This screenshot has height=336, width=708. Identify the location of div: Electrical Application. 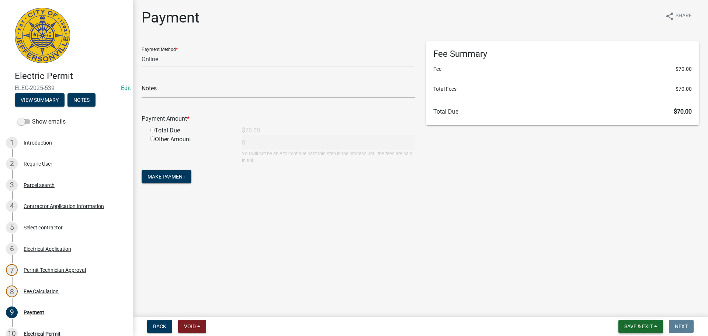
(47, 249).